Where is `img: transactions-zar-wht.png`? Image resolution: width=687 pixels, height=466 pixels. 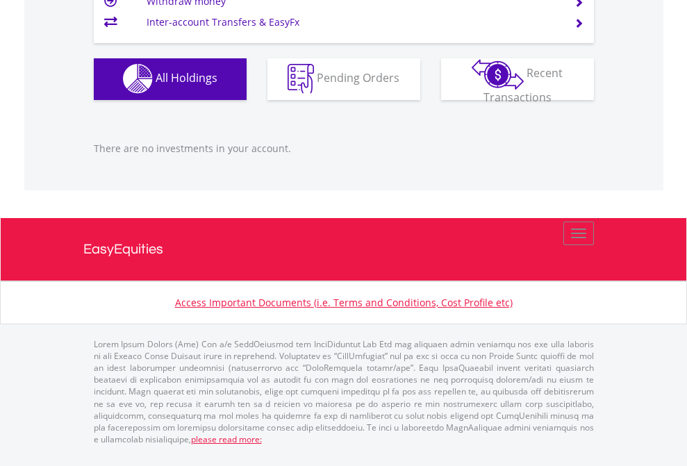
img: transactions-zar-wht.png is located at coordinates (498, 74).